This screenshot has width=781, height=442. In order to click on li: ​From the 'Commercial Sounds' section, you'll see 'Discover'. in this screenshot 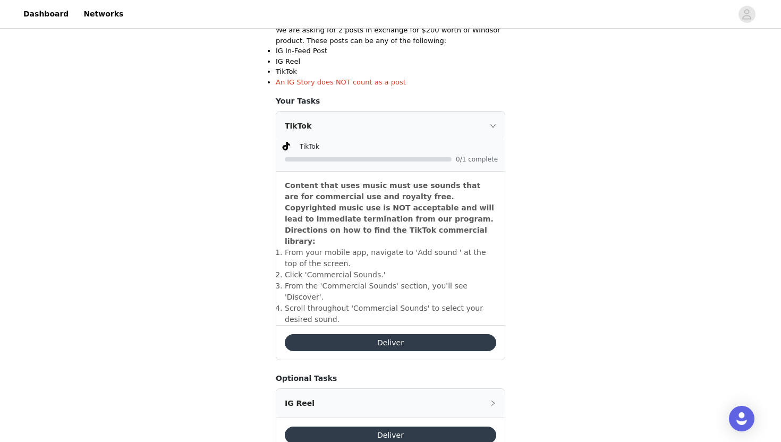, I will do `click(391, 292)`.